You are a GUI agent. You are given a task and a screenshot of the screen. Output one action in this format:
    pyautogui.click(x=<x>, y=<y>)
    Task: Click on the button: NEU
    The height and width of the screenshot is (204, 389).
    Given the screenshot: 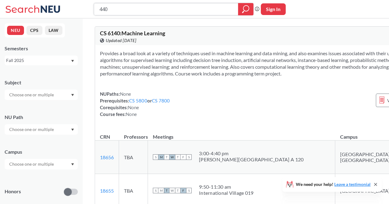 What is the action you would take?
    pyautogui.click(x=15, y=30)
    